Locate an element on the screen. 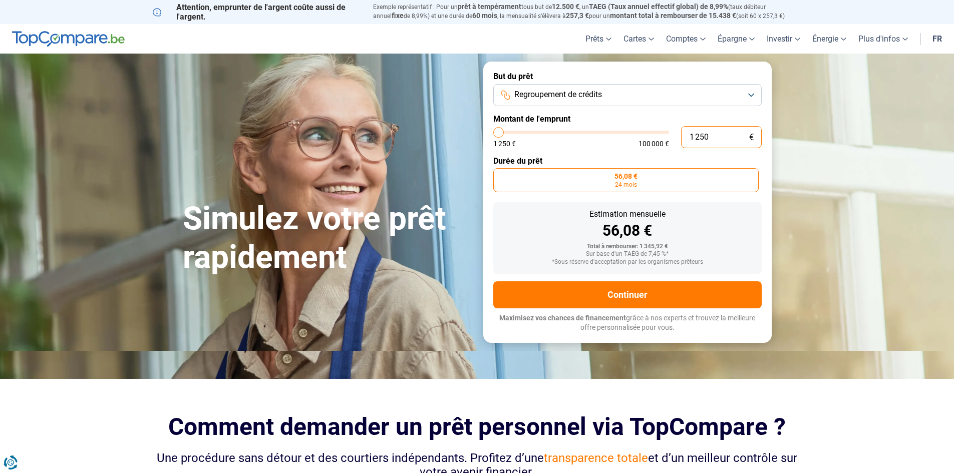  h1: Simulez votre prêt rapidement is located at coordinates (327, 238).